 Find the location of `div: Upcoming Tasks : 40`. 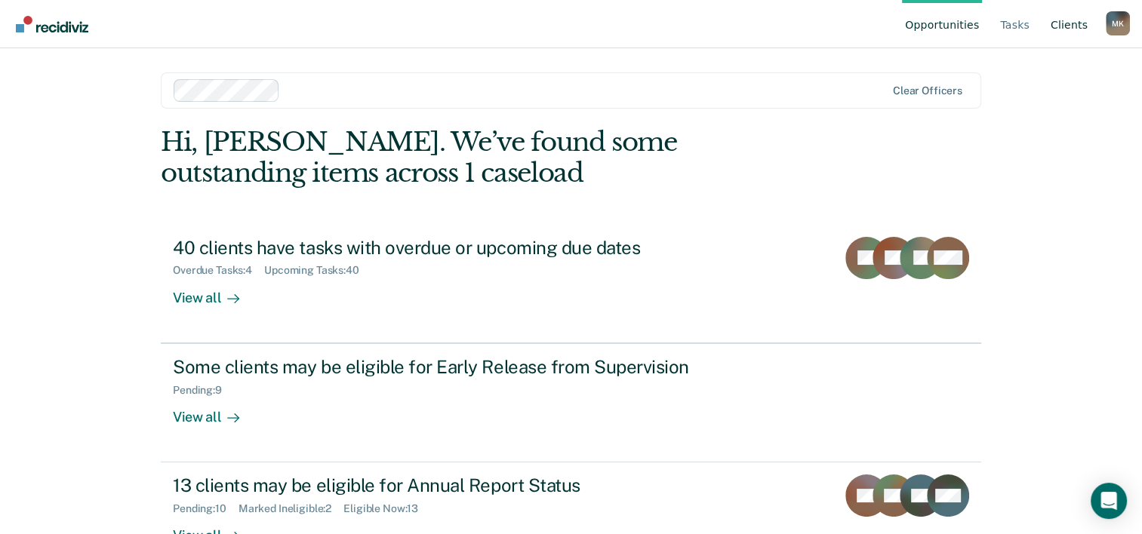

div: Upcoming Tasks : 40 is located at coordinates (318, 270).